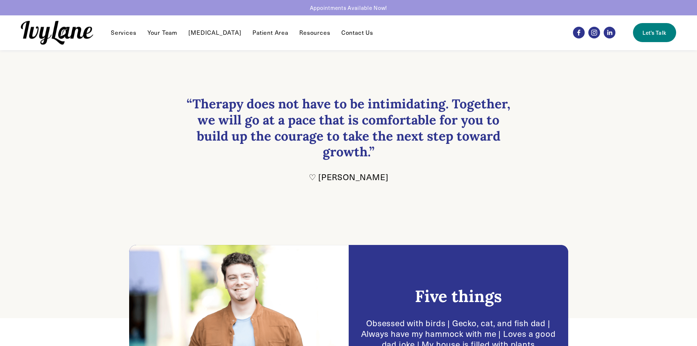 Image resolution: width=697 pixels, height=346 pixels. Describe the element at coordinates (578, 33) in the screenshot. I see `a: Facebook` at that location.